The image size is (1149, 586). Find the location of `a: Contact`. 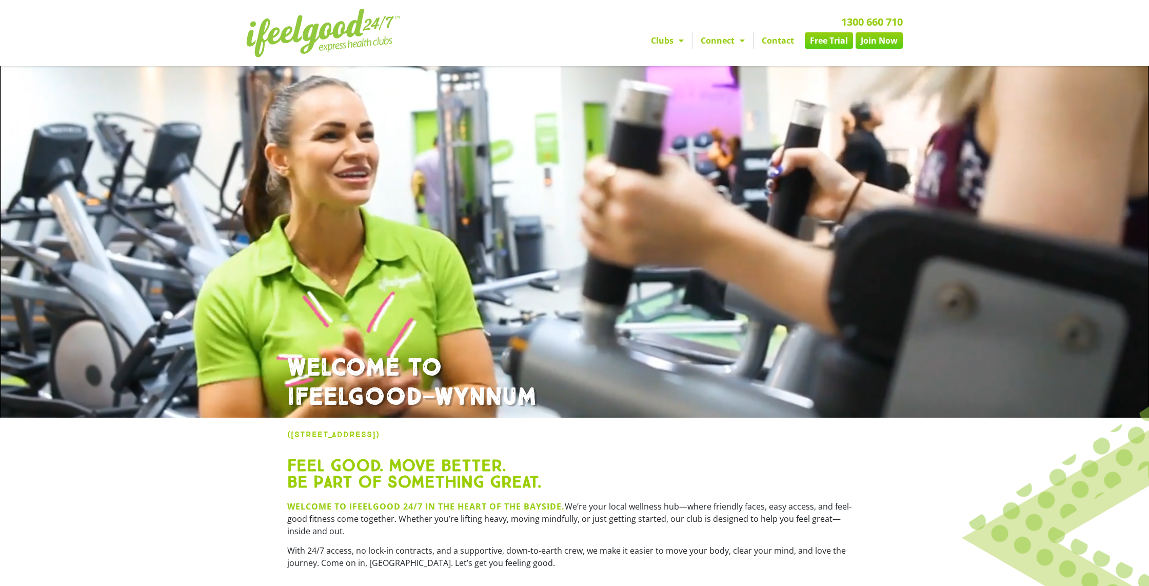

a: Contact is located at coordinates (778, 41).